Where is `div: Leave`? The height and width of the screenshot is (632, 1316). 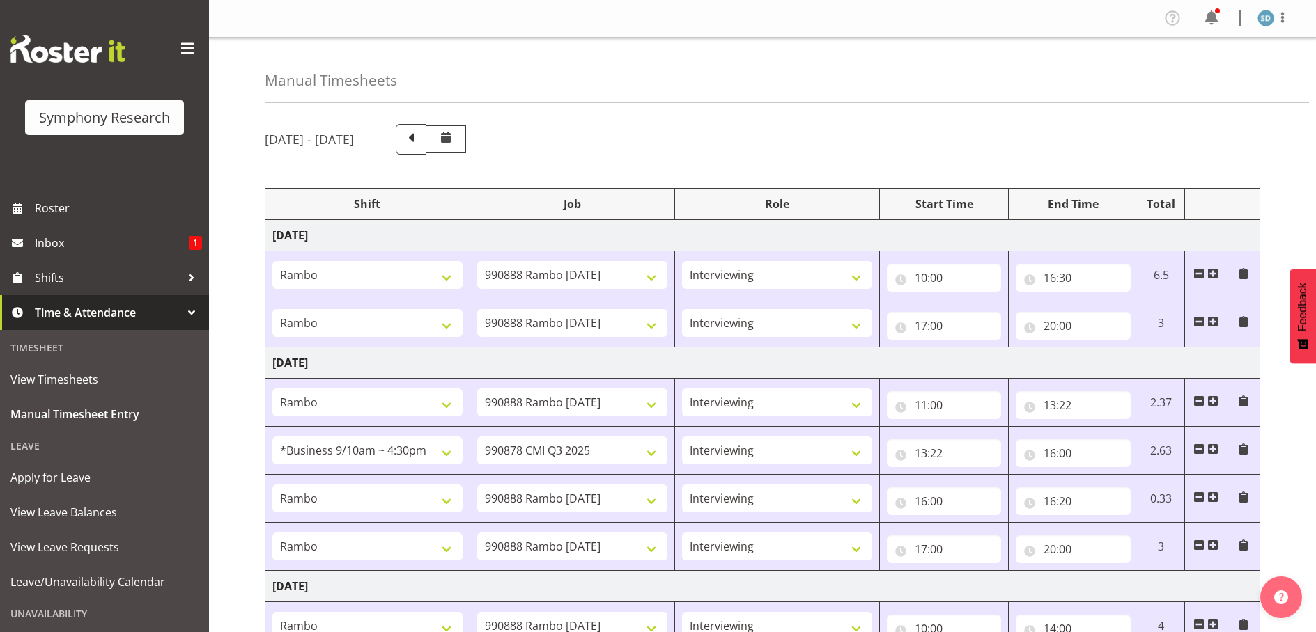
div: Leave is located at coordinates (104, 446).